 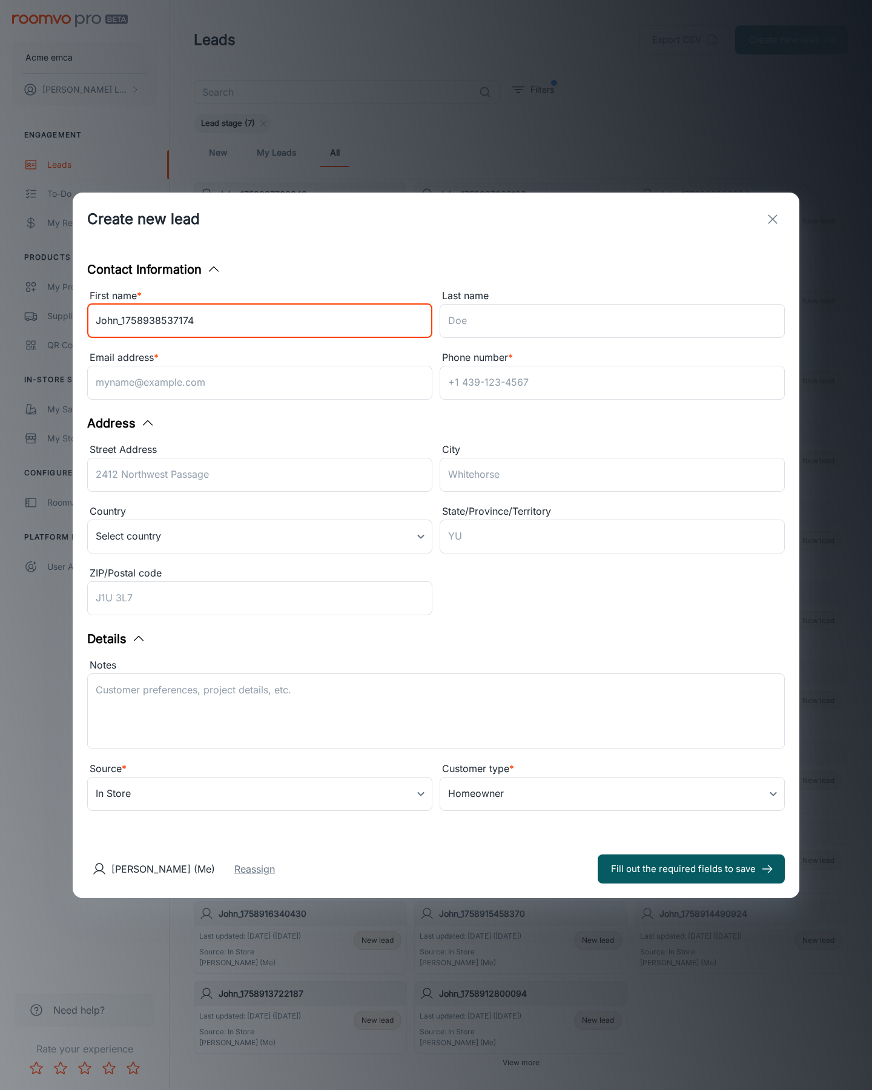 I want to click on button: exit, so click(x=773, y=219).